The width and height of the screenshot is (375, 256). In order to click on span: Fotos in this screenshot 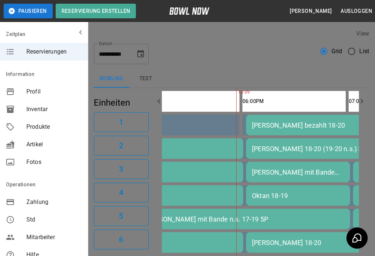, I will do `click(54, 162)`.